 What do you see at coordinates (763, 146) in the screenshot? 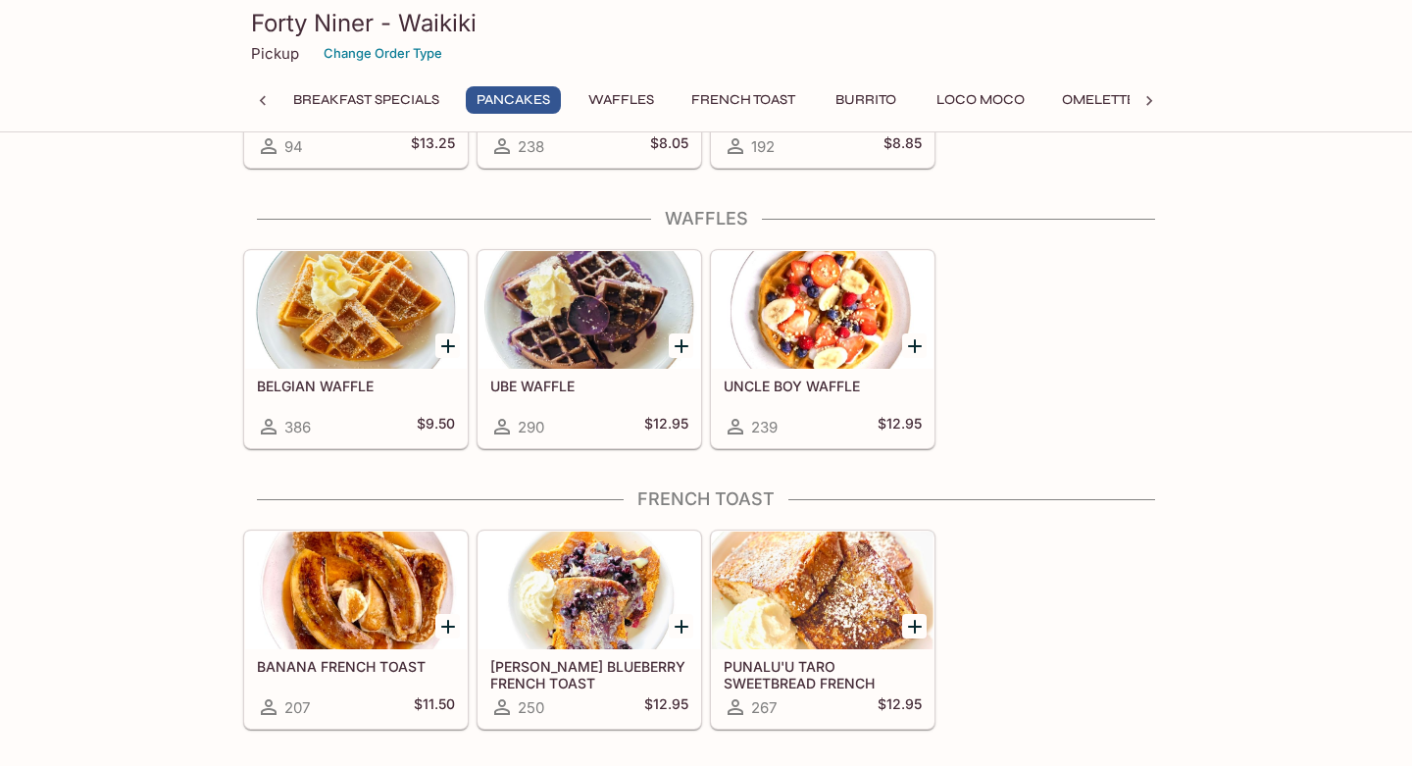
I see `span: 192` at bounding box center [763, 146].